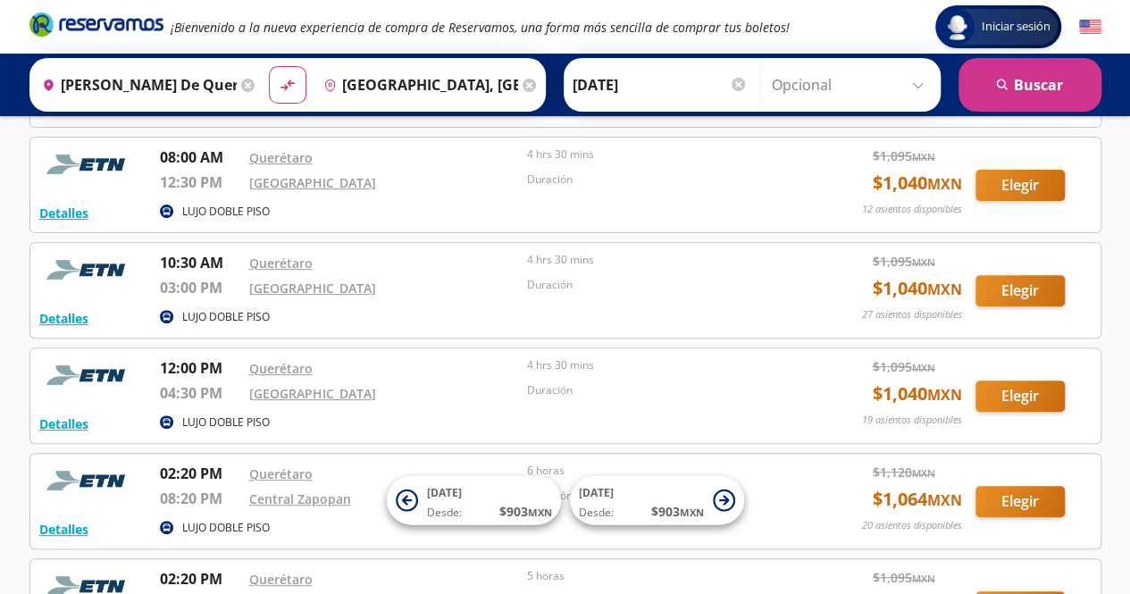  What do you see at coordinates (912, 525) in the screenshot?
I see `p: 20 asientos disponibles` at bounding box center [912, 525].